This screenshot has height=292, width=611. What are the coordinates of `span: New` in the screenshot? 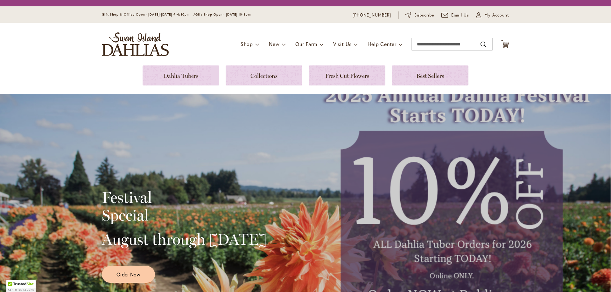 It's located at (274, 44).